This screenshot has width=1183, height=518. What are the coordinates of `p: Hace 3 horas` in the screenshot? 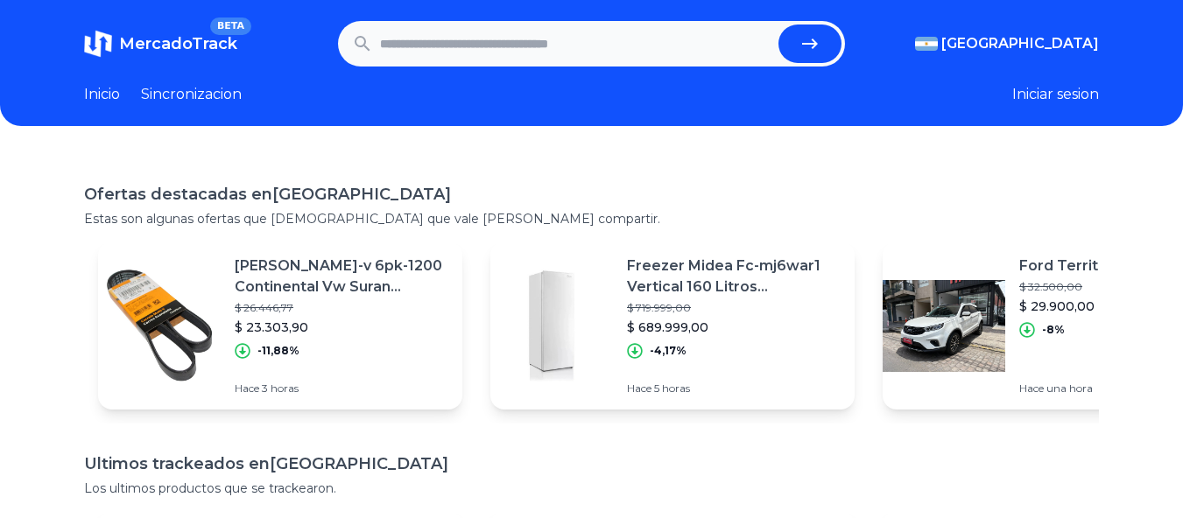 It's located at (342, 389).